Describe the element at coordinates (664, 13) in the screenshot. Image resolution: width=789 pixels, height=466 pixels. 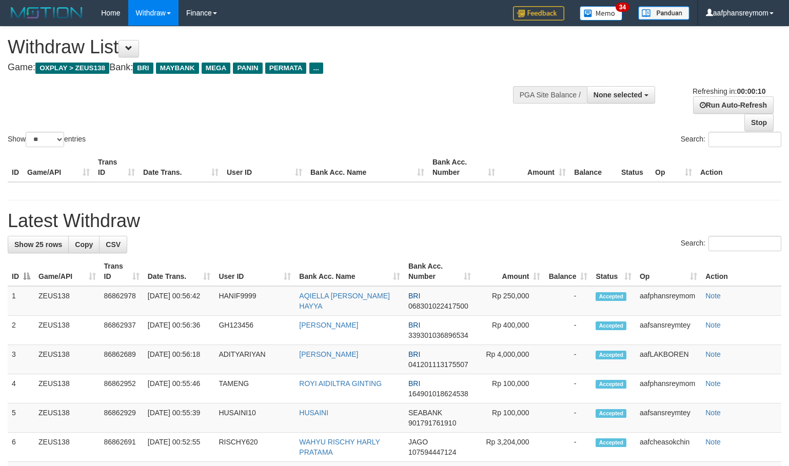
I see `img: panduan.png` at that location.